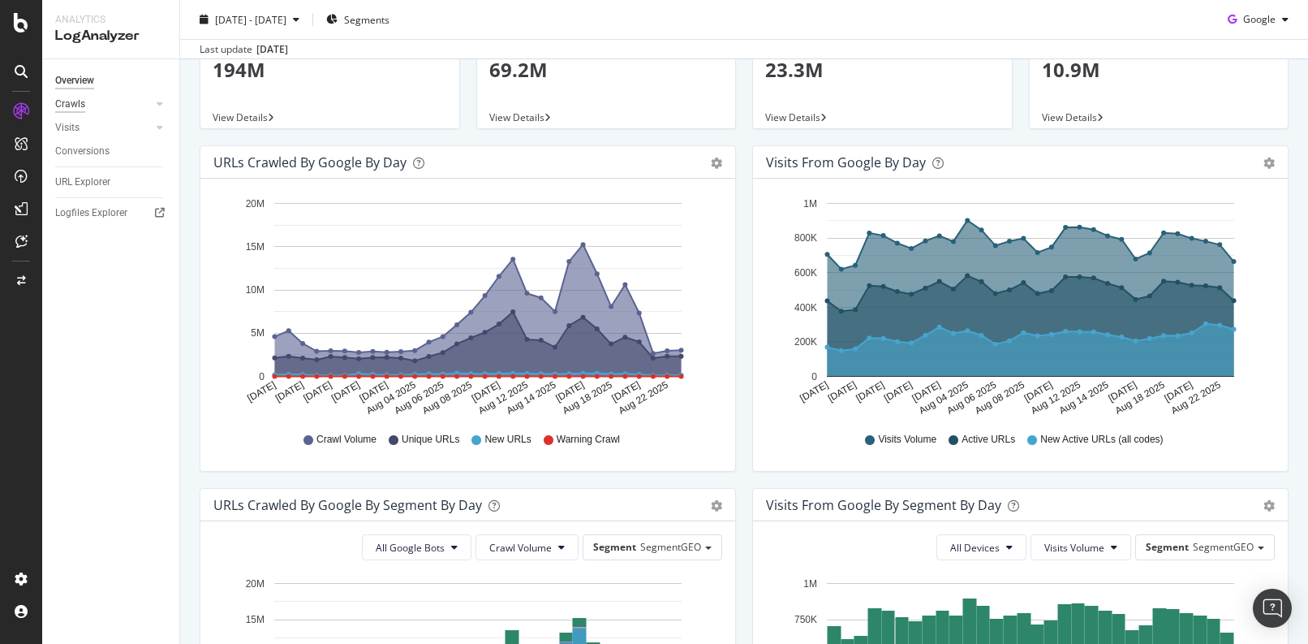 The width and height of the screenshot is (1308, 644). I want to click on span: All Devices, so click(975, 547).